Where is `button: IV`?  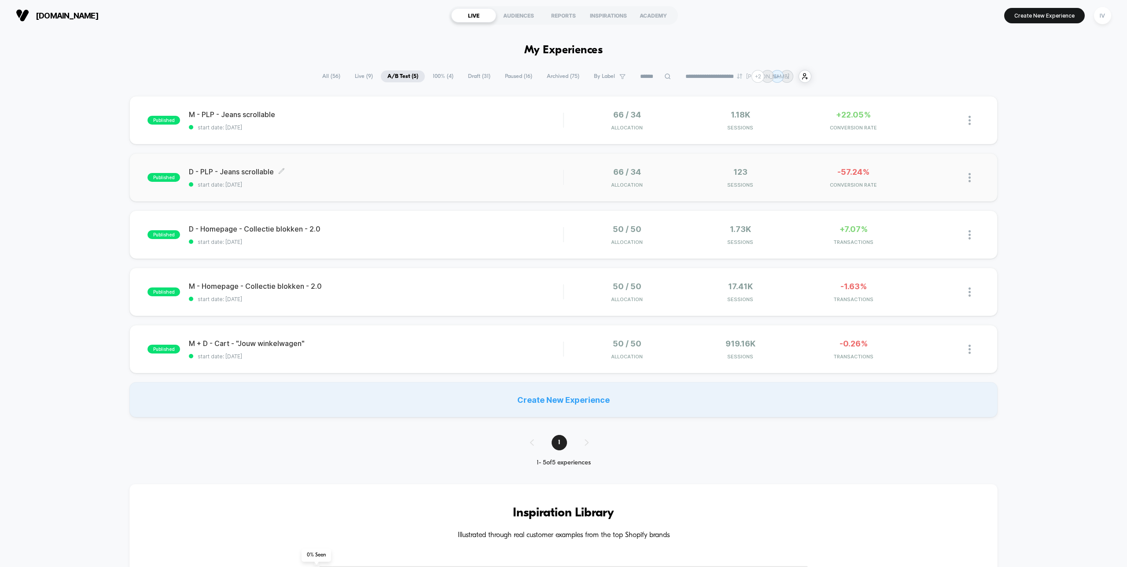 button: IV is located at coordinates (1103, 15).